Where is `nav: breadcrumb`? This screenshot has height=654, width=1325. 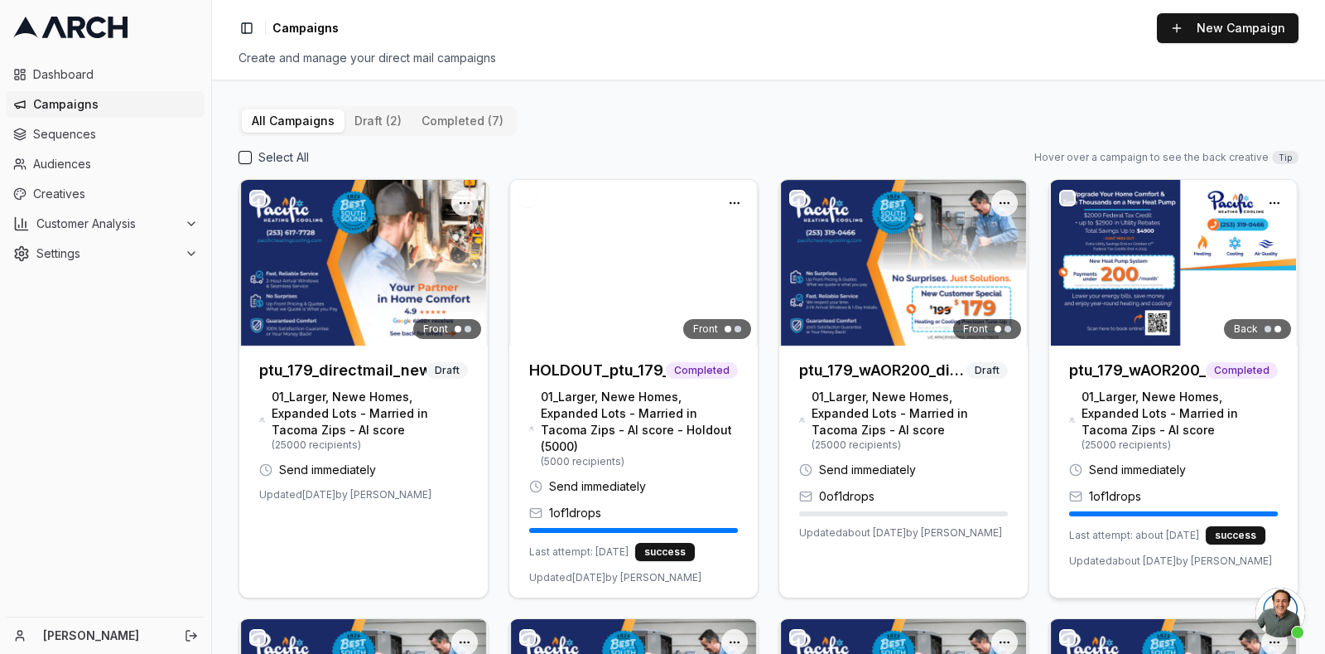 nav: breadcrumb is located at coordinates (306, 28).